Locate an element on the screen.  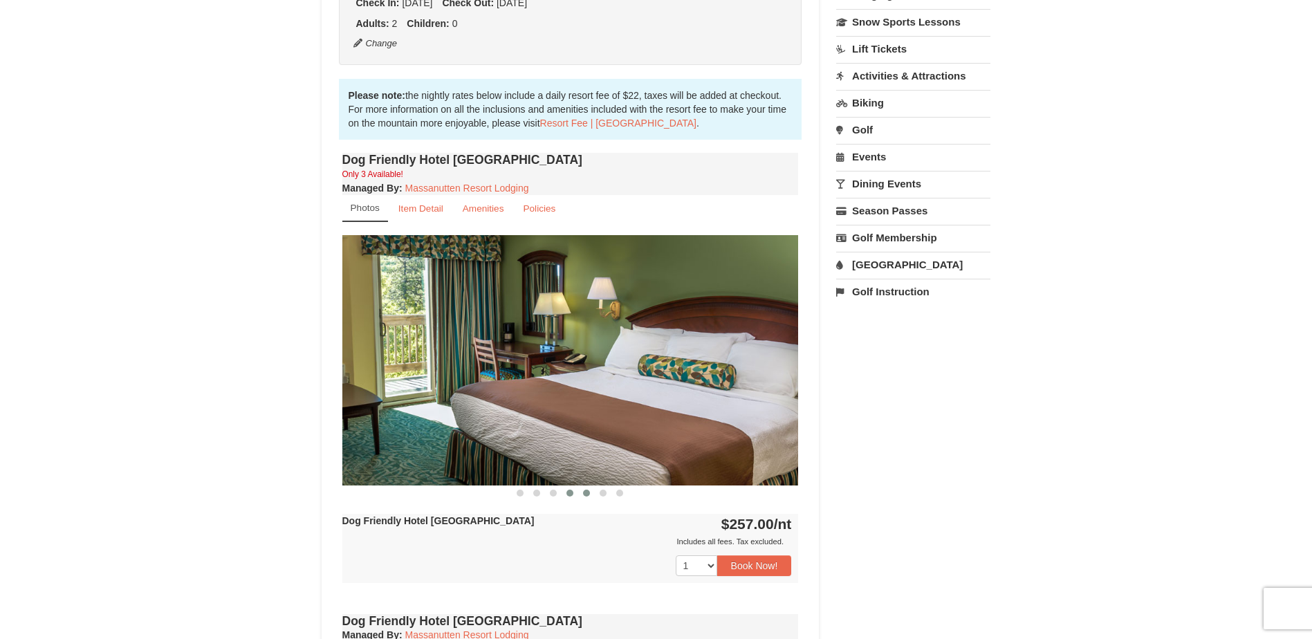
strong: Adults: is located at coordinates (373, 24).